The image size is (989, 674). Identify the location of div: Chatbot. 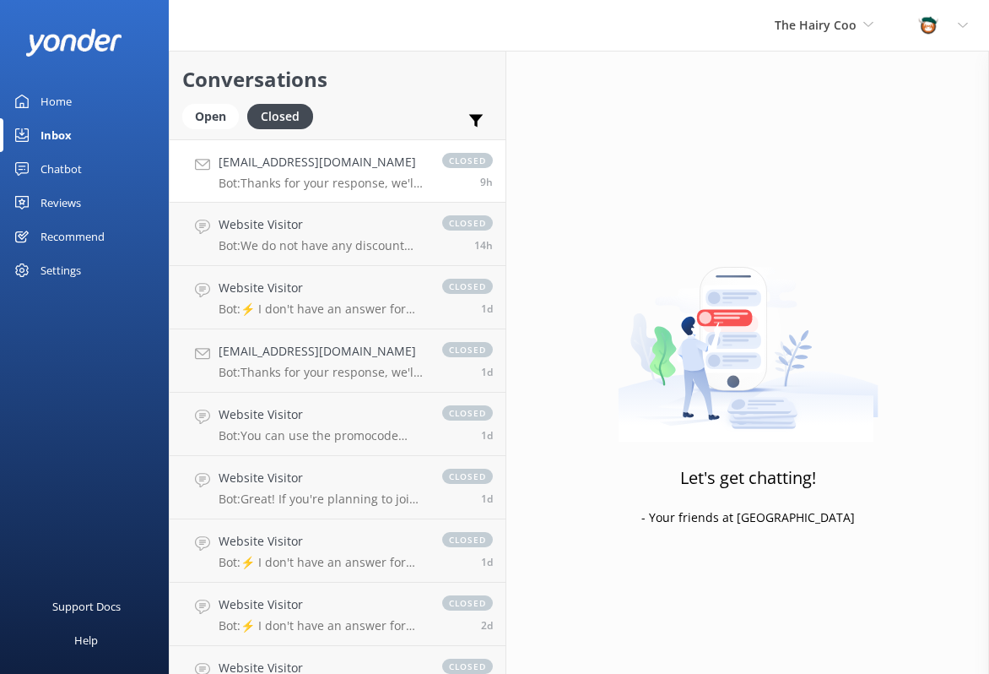
(61, 169).